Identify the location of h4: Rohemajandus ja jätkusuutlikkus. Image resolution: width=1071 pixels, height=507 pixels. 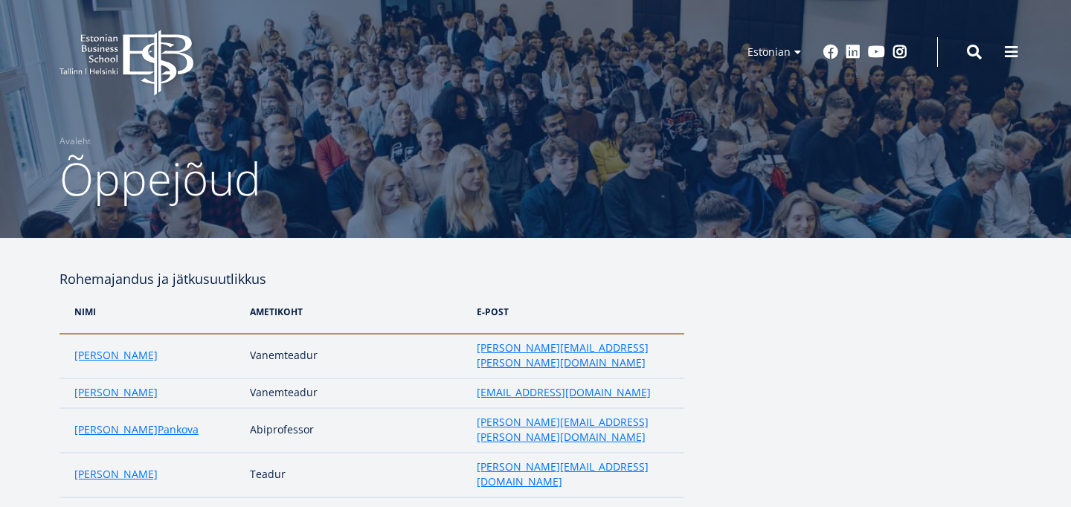
(372, 279).